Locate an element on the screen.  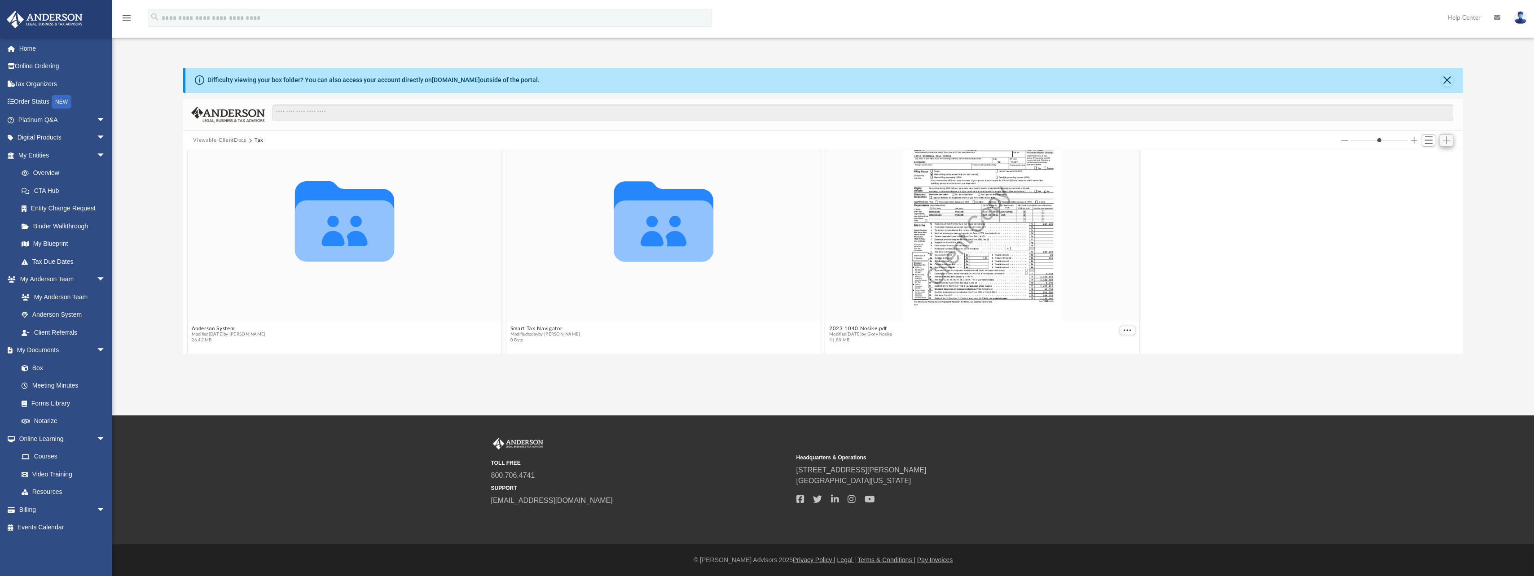
img: User Pic is located at coordinates (1520, 18).